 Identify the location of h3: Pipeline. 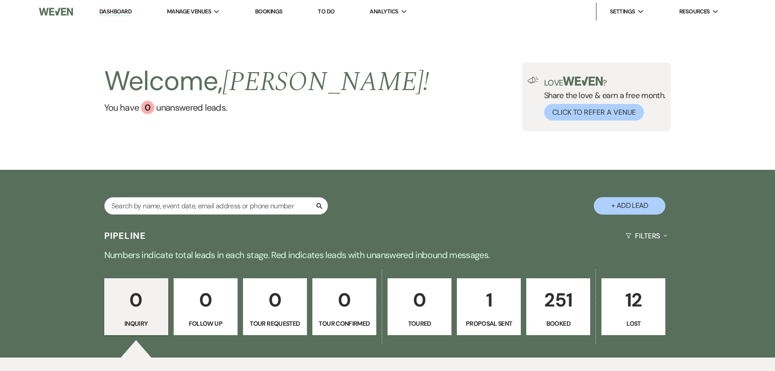
(125, 236).